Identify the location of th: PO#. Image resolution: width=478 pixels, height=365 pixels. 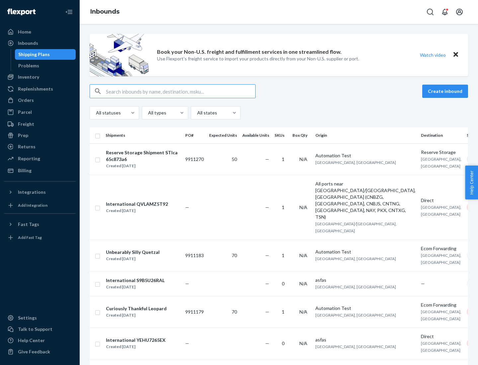
(194, 135).